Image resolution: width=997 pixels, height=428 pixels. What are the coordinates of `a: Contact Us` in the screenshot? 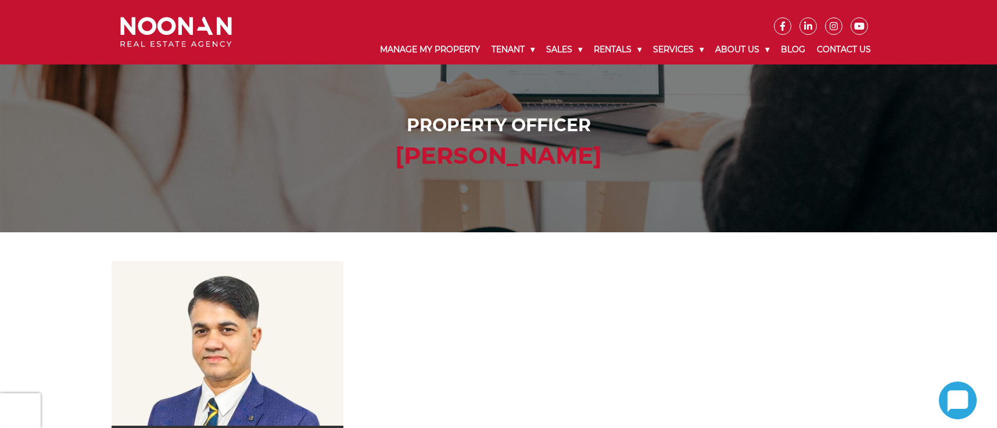 It's located at (844, 49).